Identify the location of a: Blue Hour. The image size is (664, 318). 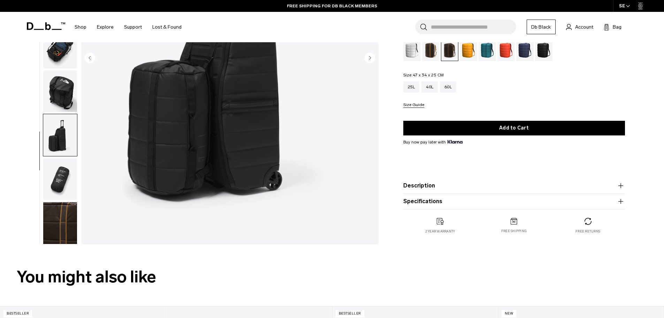
(525, 50).